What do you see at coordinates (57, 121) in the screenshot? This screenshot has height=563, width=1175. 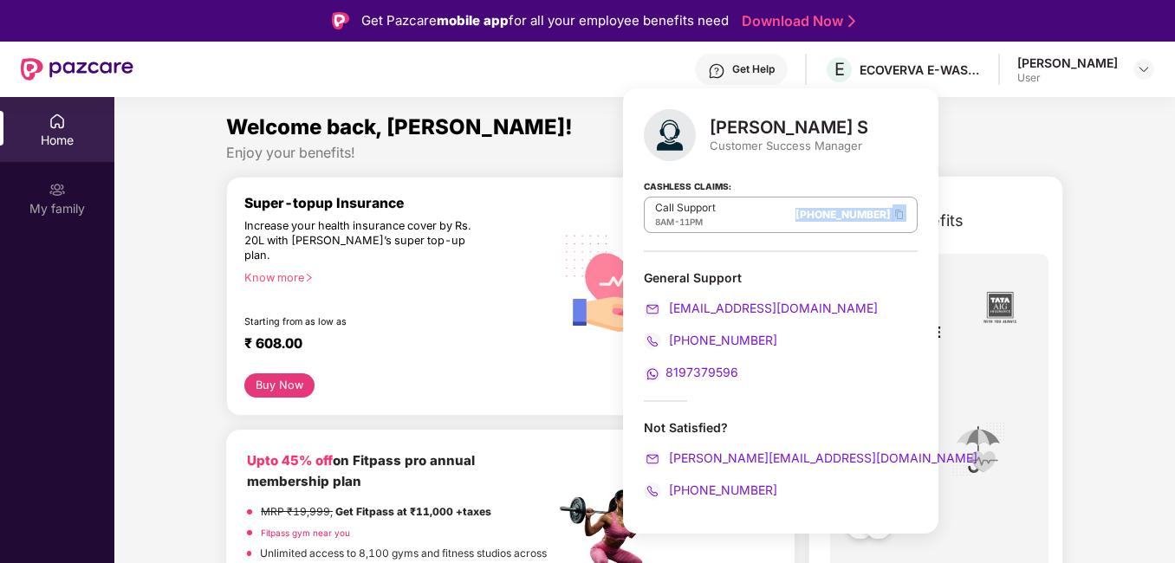 I see `img: svg+xml;base64,PHN2ZyBpZD0iSG9tZSIgeG1sbnM9Imh0dHA6Ly93d3cudzMub3JnLzIwMDAvc3ZnIiB3aWR0aD0iMjAiIG...` at bounding box center [57, 121].